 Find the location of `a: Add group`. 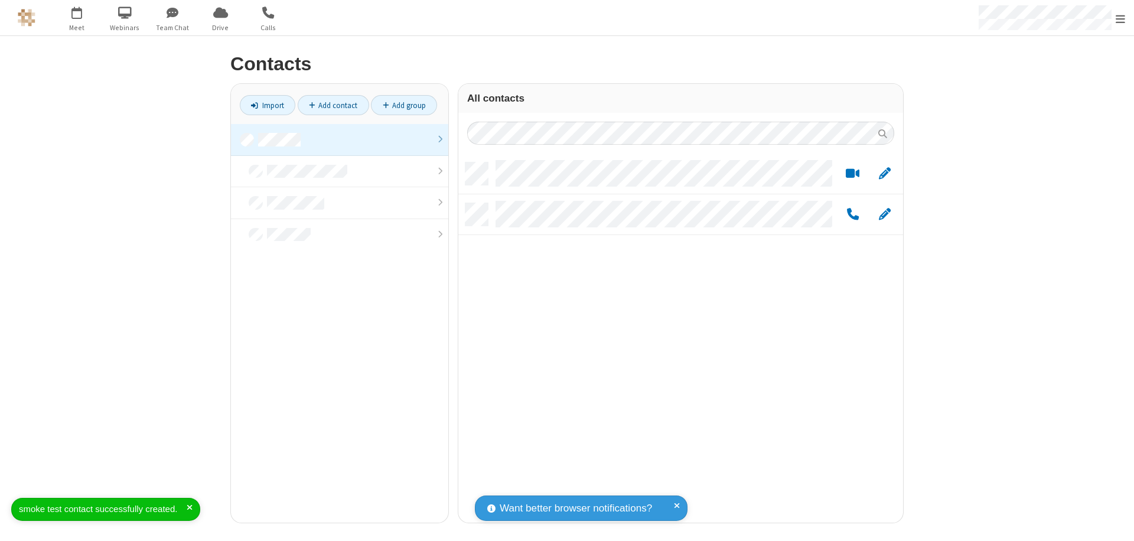

a: Add group is located at coordinates (404, 105).